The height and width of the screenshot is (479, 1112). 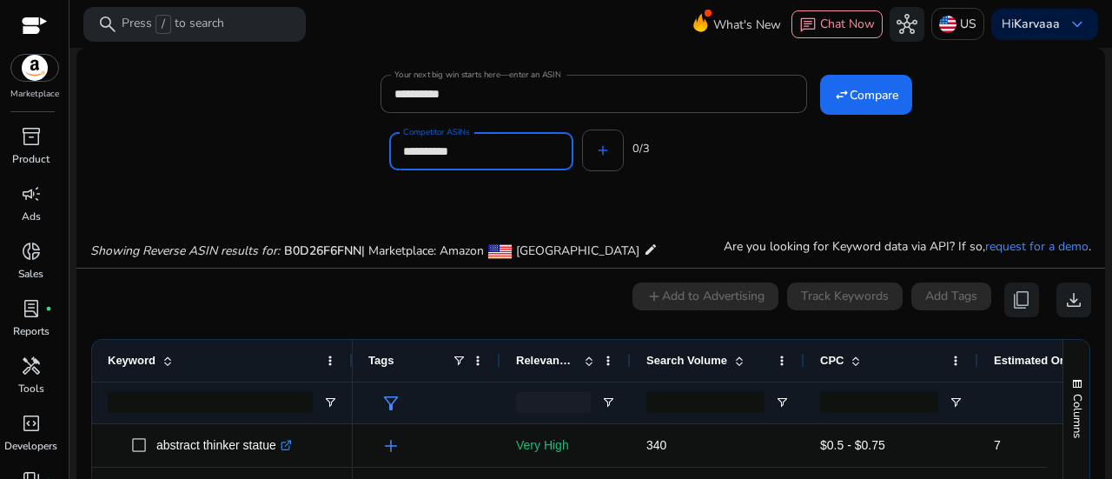 I want to click on input: Keyword Filter Input, so click(x=210, y=402).